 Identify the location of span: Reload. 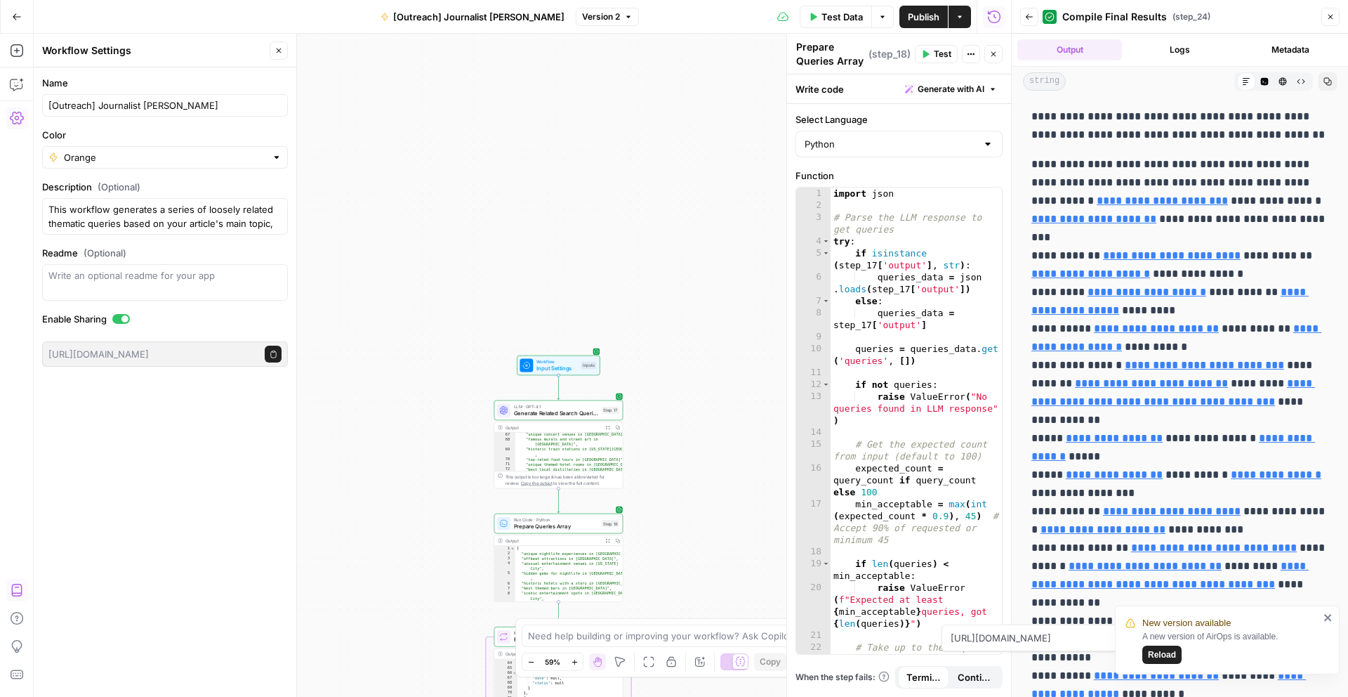
(1162, 655).